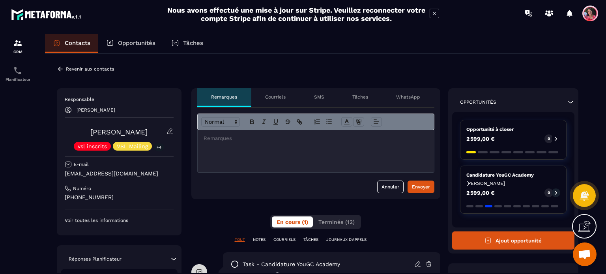 The width and height of the screenshot is (606, 274). What do you see at coordinates (18, 46) in the screenshot?
I see `a: formationformationCRM` at bounding box center [18, 46].